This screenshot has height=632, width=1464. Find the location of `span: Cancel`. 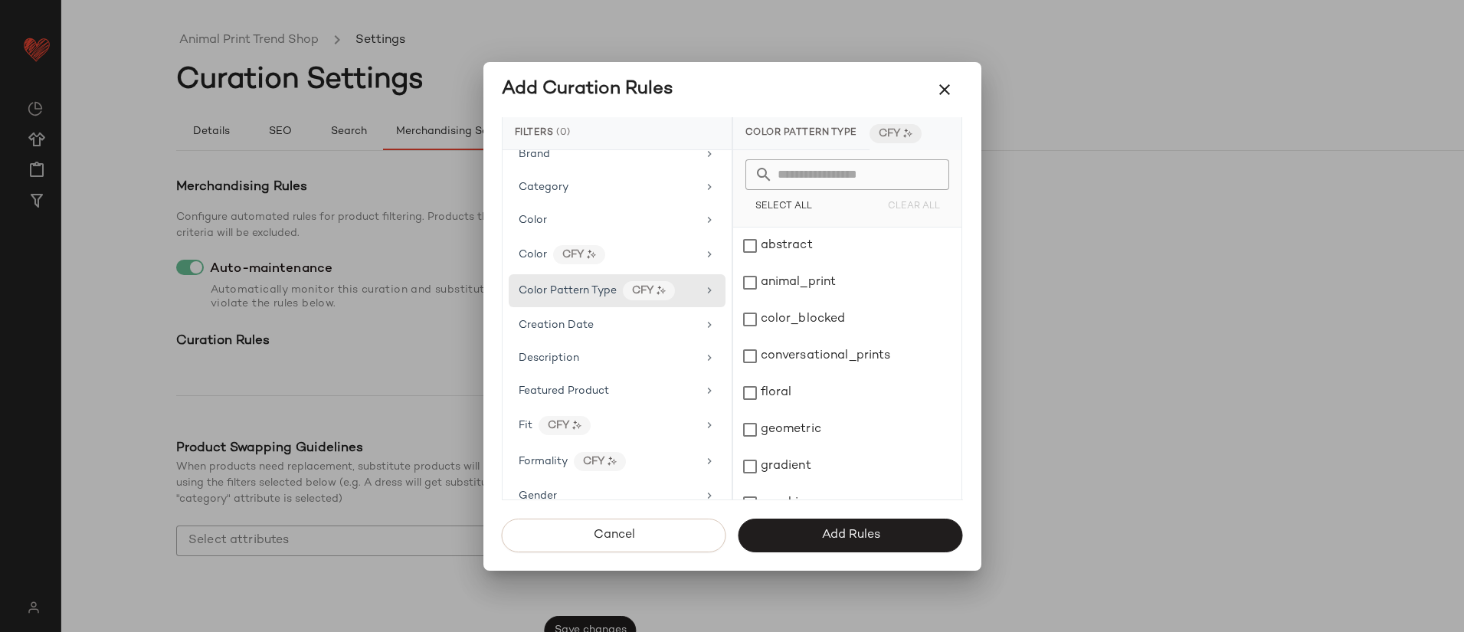

span: Cancel is located at coordinates (613, 535).